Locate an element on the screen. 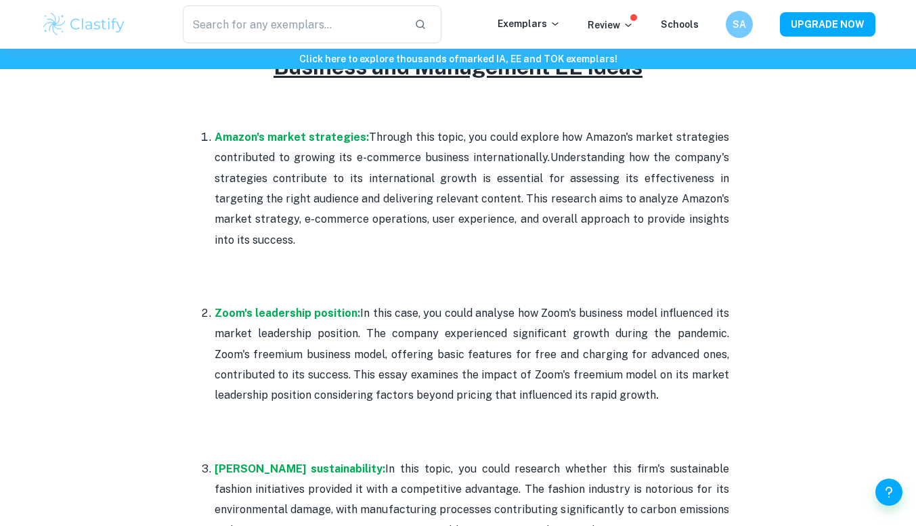  button: UPGRADE NOW is located at coordinates (828, 24).